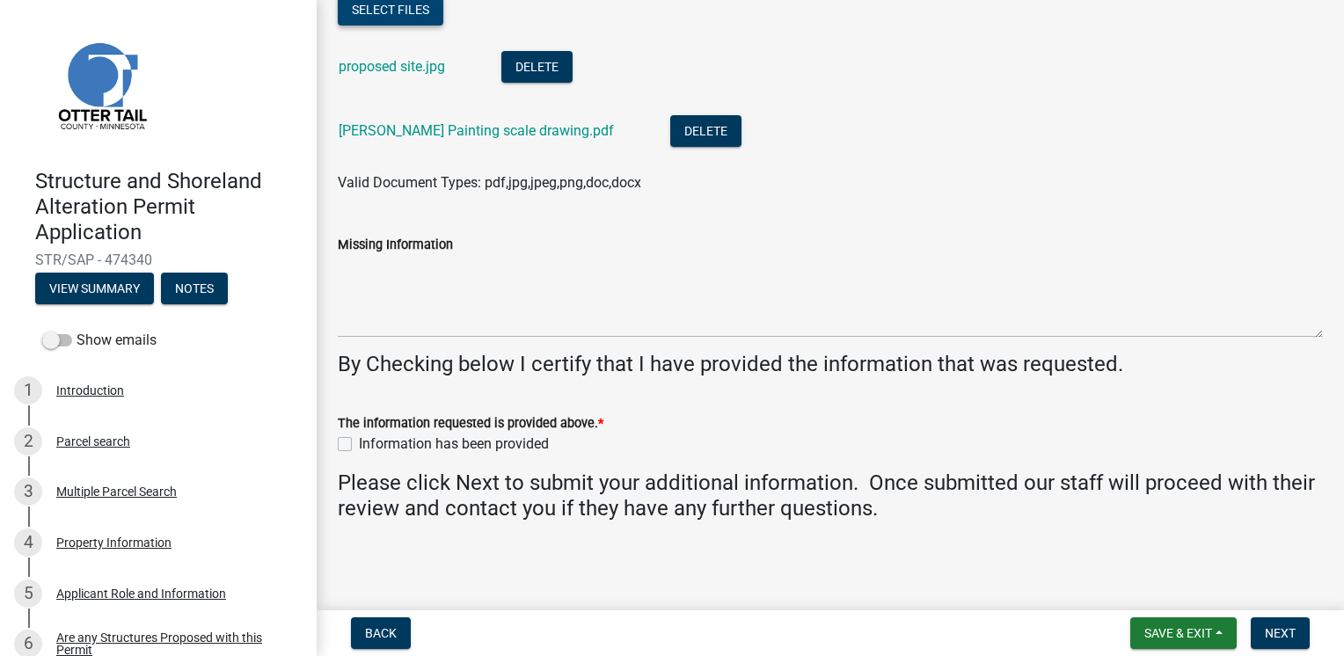 This screenshot has height=656, width=1344. What do you see at coordinates (381, 633) in the screenshot?
I see `button: Back` at bounding box center [381, 633].